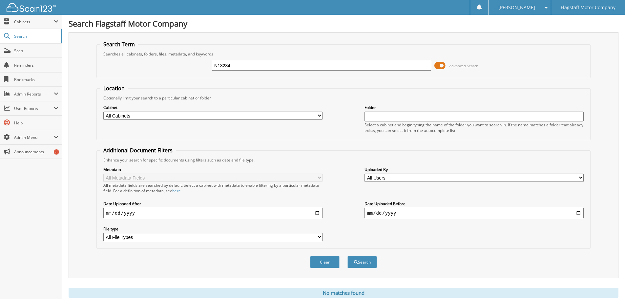 This screenshot has height=299, width=625. What do you see at coordinates (344, 54) in the screenshot?
I see `div: Searches all cabinets, folders, files, metadata, and keywords` at bounding box center [344, 54].